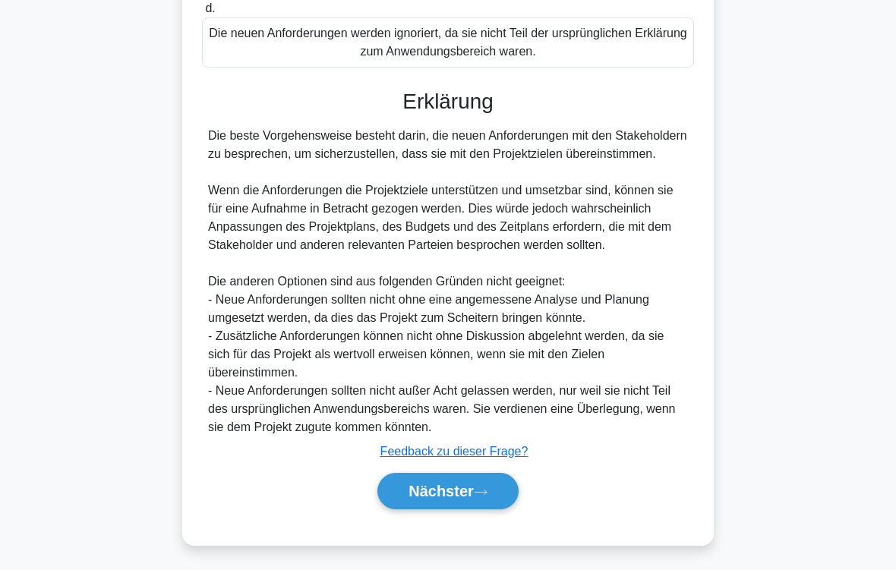 Image resolution: width=896 pixels, height=570 pixels. What do you see at coordinates (448, 282) in the screenshot?
I see `div: Die beste Vorgehensweise besteht darin, die neuen Anforderungen mit den Stakeholdern zu bespreche...` at bounding box center [448, 282].